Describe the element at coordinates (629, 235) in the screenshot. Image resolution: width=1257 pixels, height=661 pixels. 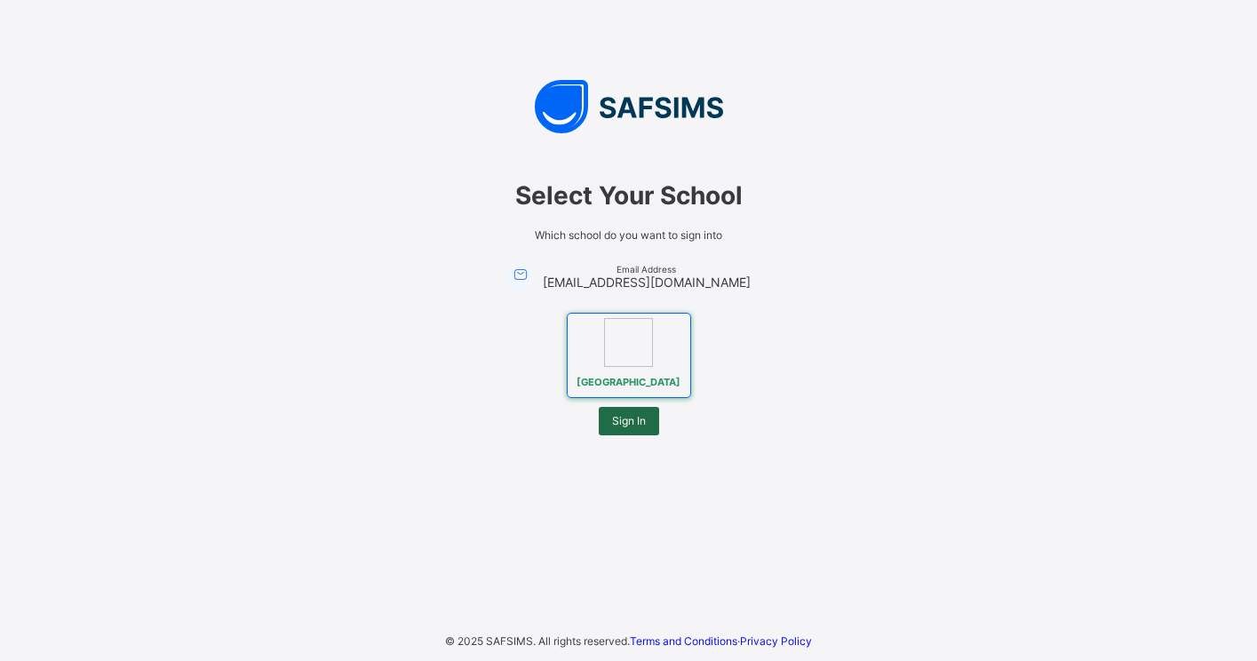
I see `span: Which school do you want to sign into` at that location.